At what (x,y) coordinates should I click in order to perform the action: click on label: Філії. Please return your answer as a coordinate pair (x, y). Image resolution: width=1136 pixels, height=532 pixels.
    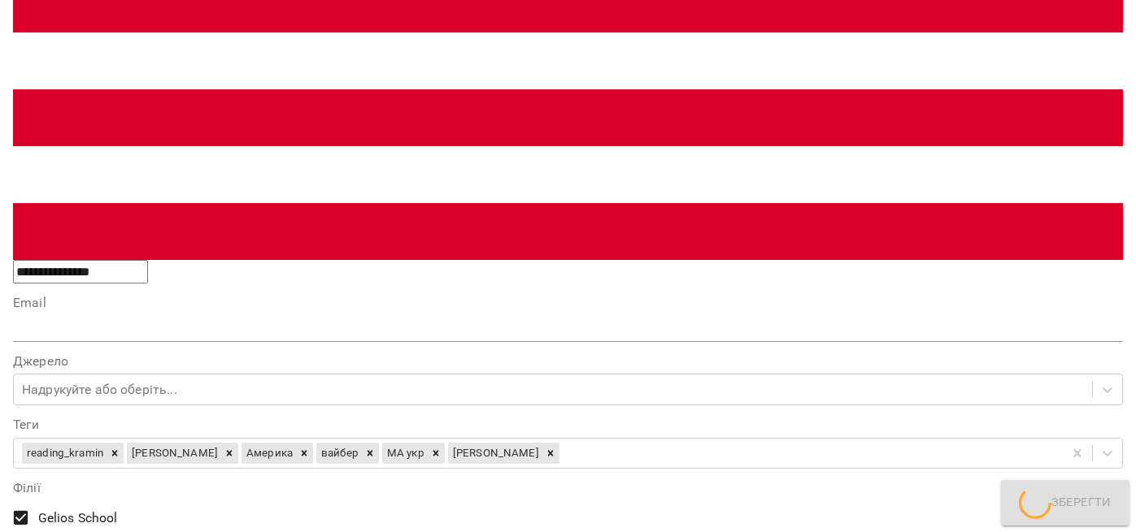
    Looking at the image, I should click on (567, 489).